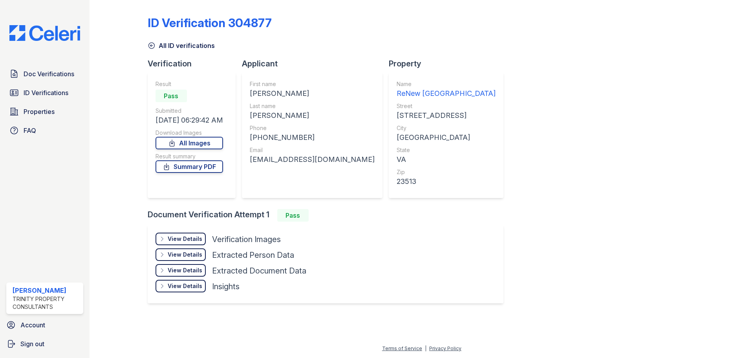 The height and width of the screenshot is (358, 754). What do you see at coordinates (45, 344) in the screenshot?
I see `button: Sign out` at bounding box center [45, 344].